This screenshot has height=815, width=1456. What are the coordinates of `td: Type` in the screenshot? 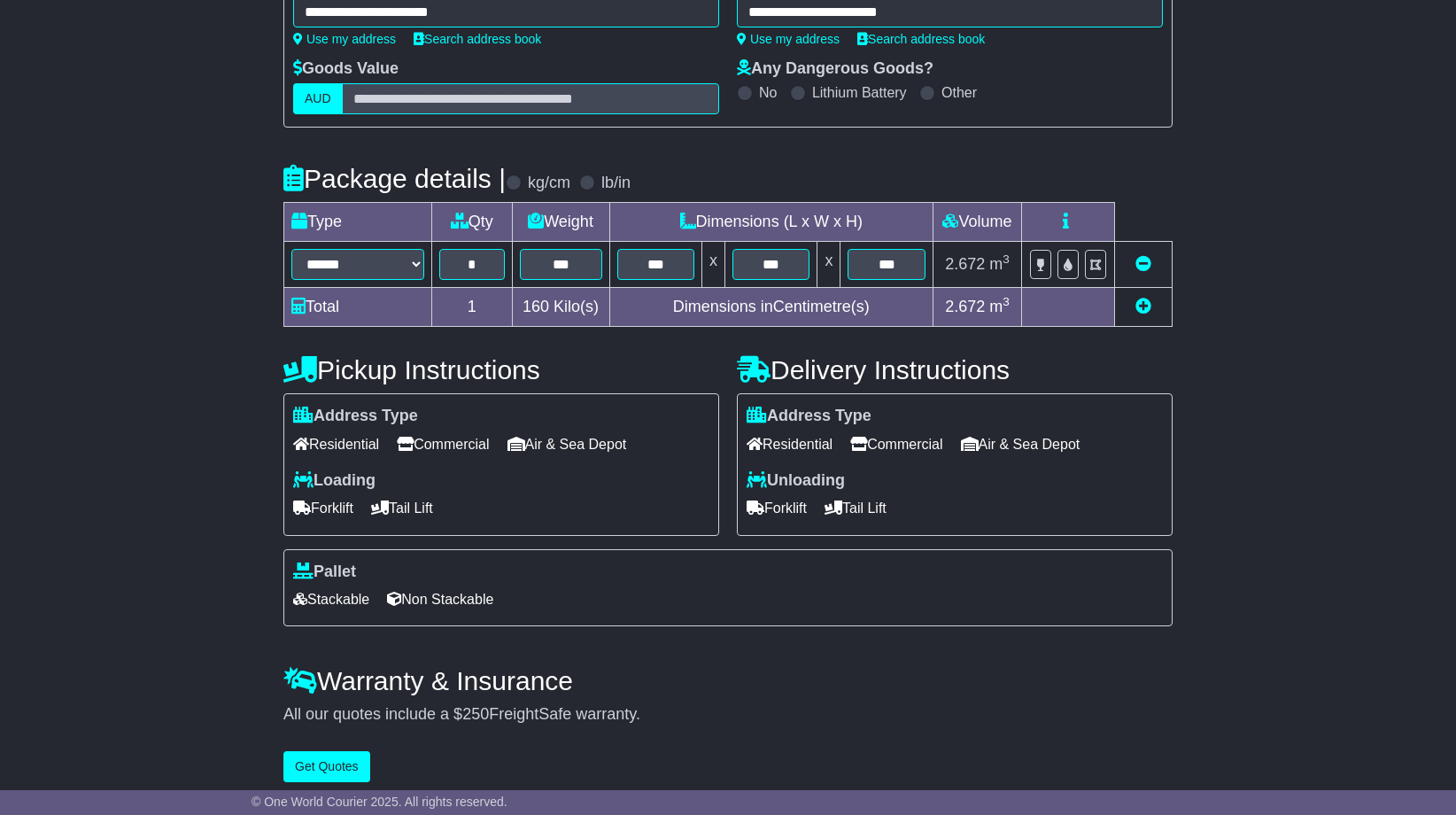 It's located at (358, 223).